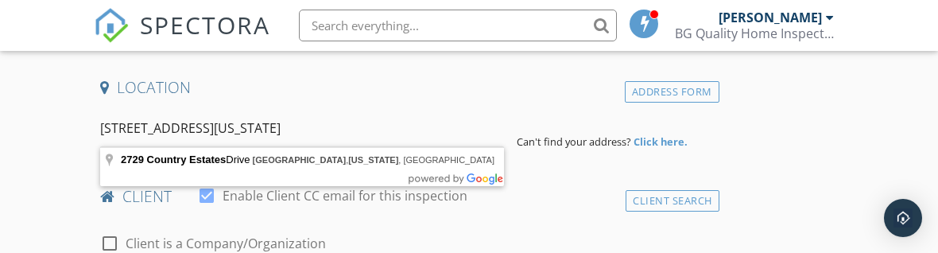 This screenshot has width=938, height=253. What do you see at coordinates (660, 141) in the screenshot?
I see `strong: Click here.` at bounding box center [660, 141].